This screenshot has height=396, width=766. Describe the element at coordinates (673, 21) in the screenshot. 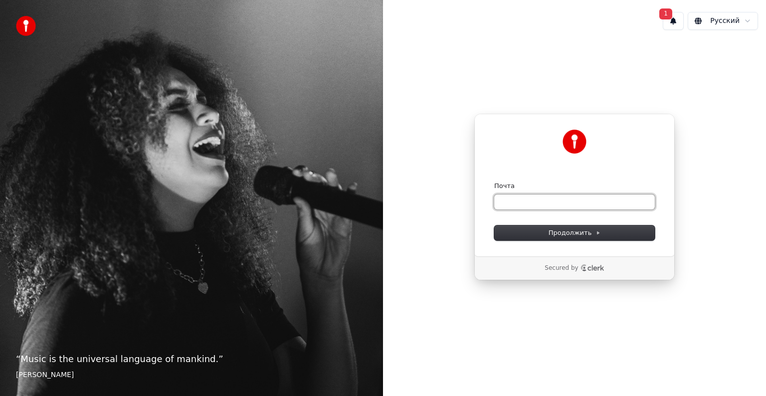

I see `button: 1` at that location.